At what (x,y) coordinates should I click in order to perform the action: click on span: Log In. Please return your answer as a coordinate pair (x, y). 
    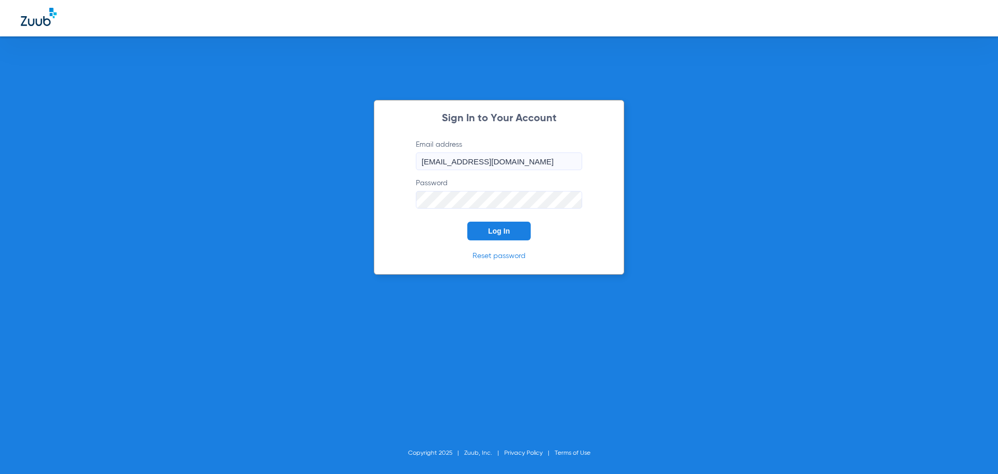
    Looking at the image, I should click on (499, 231).